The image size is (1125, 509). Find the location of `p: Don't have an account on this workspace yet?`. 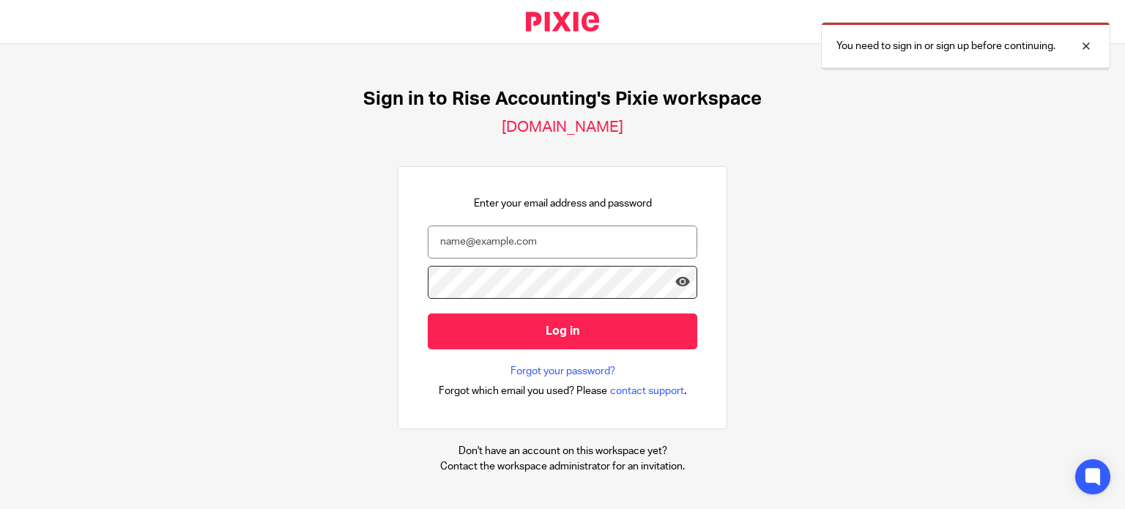

p: Don't have an account on this workspace yet? is located at coordinates (562, 451).